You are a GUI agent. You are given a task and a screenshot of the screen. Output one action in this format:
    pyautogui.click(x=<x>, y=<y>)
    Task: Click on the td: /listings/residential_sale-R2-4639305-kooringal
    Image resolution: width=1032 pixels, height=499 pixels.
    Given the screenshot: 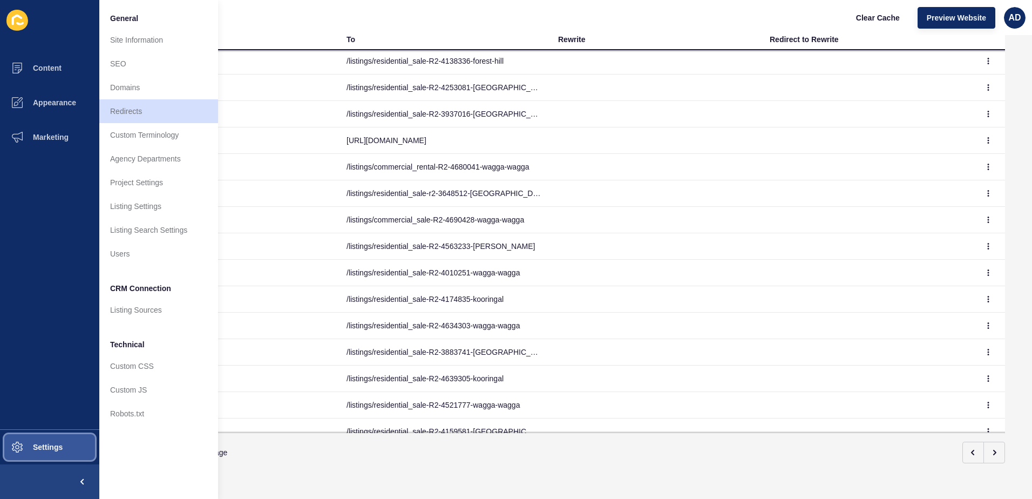 What is the action you would take?
    pyautogui.click(x=444, y=378)
    